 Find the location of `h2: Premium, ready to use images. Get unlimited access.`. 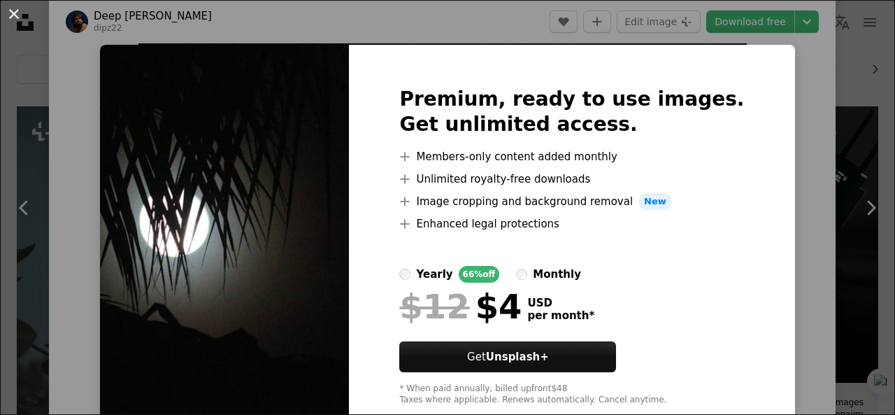

h2: Premium, ready to use images. Get unlimited access. is located at coordinates (571, 112).